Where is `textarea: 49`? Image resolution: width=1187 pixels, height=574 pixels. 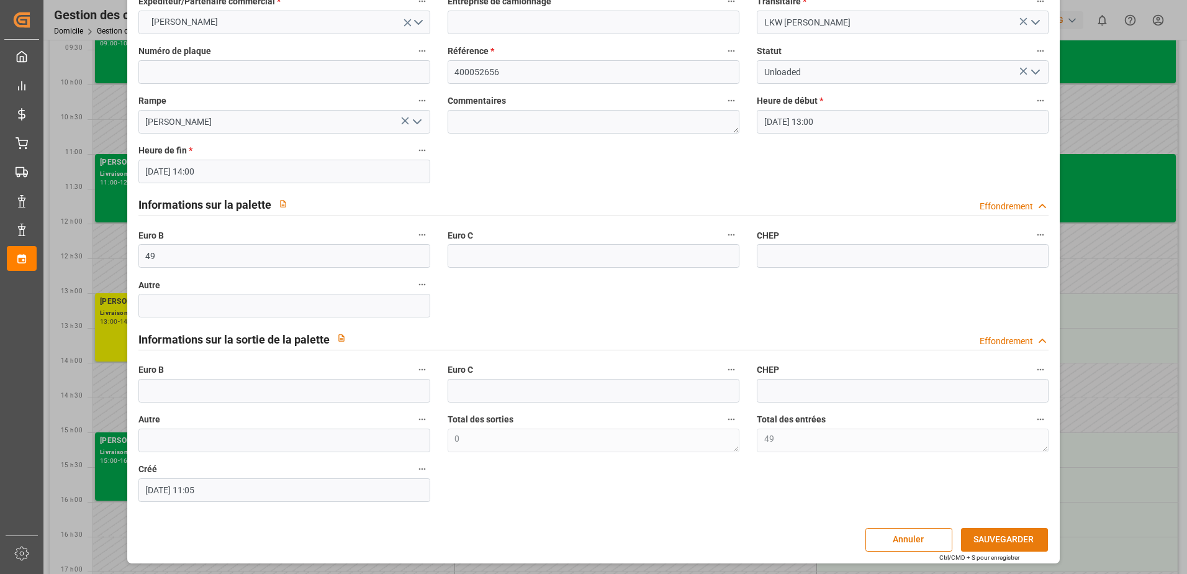 textarea: 49 is located at coordinates (903, 440).